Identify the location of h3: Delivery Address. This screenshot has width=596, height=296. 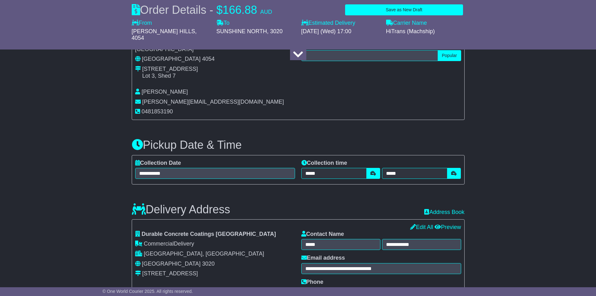
(181, 209).